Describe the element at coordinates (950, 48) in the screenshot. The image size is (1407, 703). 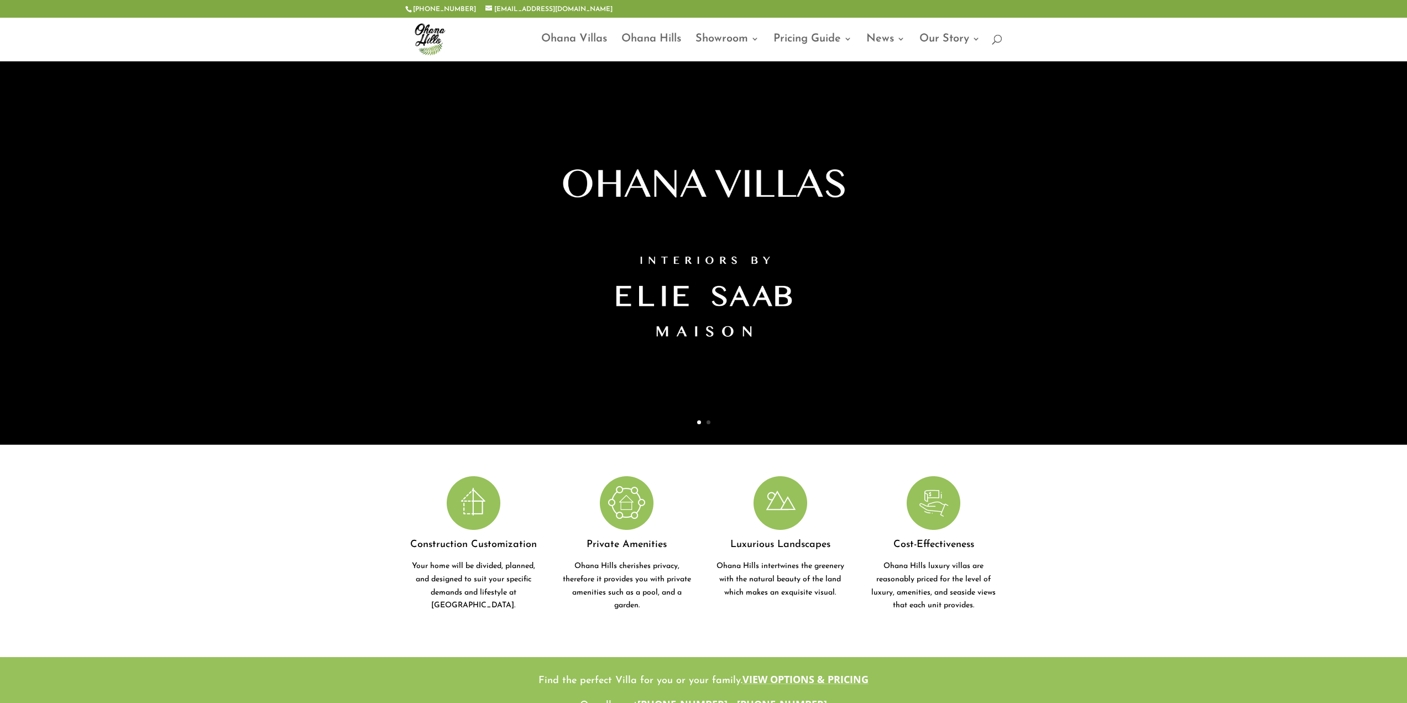
I see `a: Our Story` at that location.